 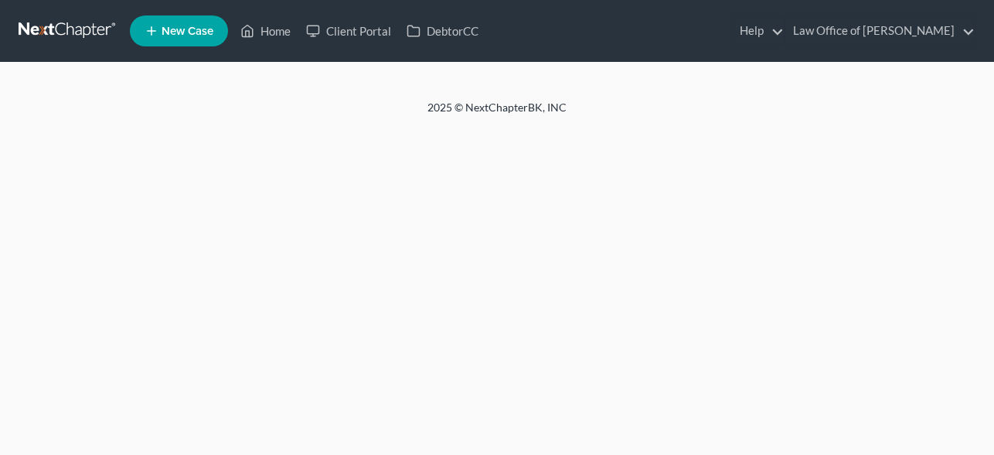 What do you see at coordinates (442, 31) in the screenshot?
I see `a: DebtorCC` at bounding box center [442, 31].